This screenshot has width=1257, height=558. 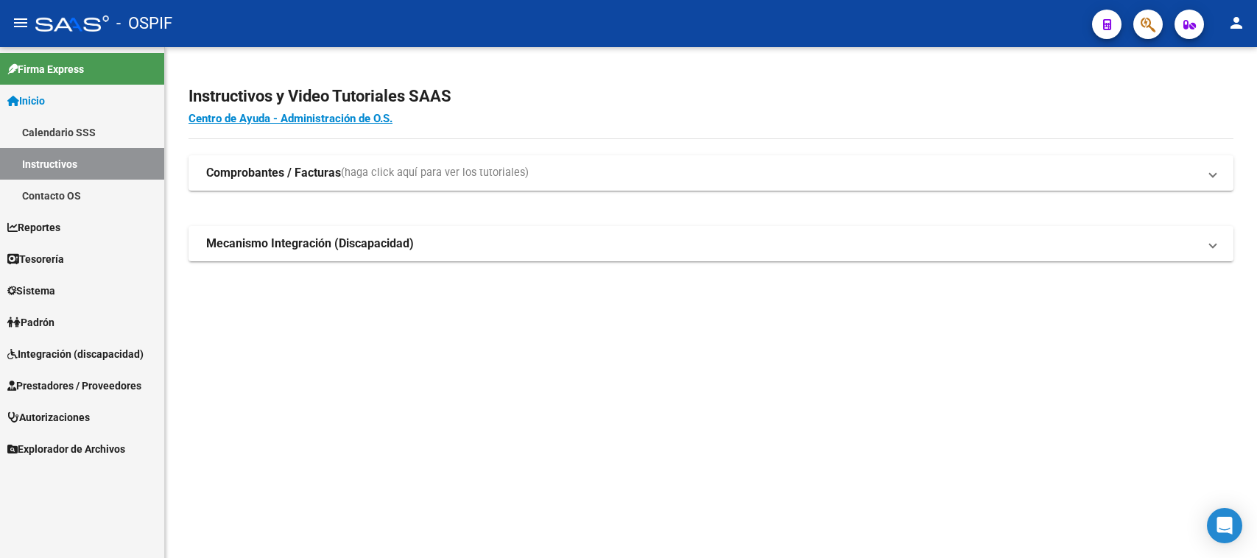 What do you see at coordinates (34, 228) in the screenshot?
I see `span: Reportes` at bounding box center [34, 228].